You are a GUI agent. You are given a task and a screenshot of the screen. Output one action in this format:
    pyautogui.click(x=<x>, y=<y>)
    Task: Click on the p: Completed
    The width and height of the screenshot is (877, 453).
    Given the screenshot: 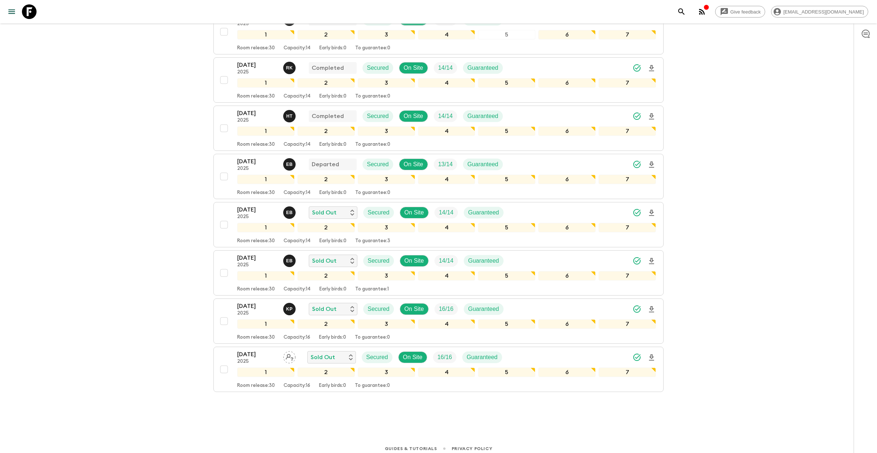 What is the action you would take?
    pyautogui.click(x=328, y=116)
    